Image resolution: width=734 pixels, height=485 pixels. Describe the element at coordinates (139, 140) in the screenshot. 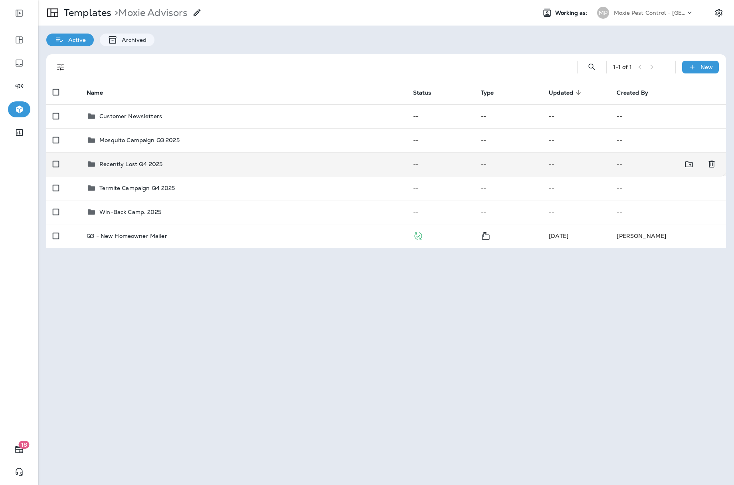

I see `p: Mosquito Campaign Q3 2025` at that location.